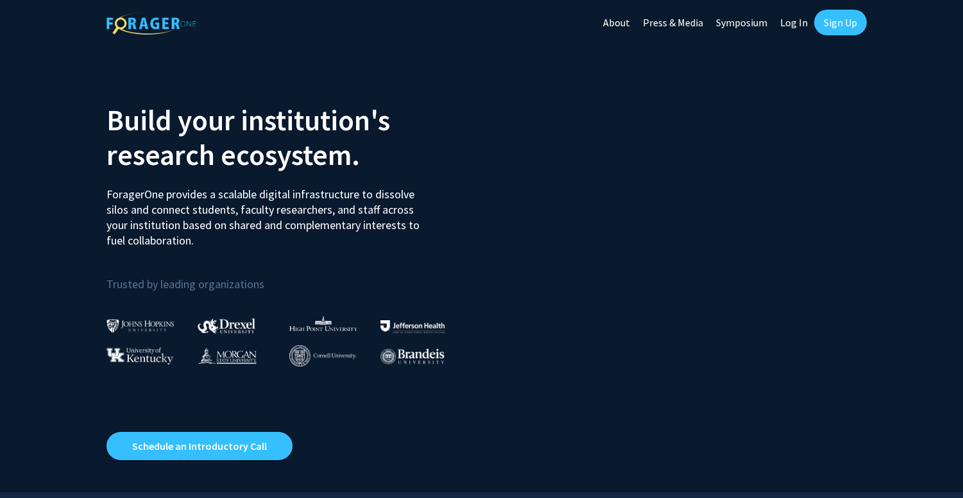 This screenshot has width=963, height=498. I want to click on img: Morgan State University, so click(227, 356).